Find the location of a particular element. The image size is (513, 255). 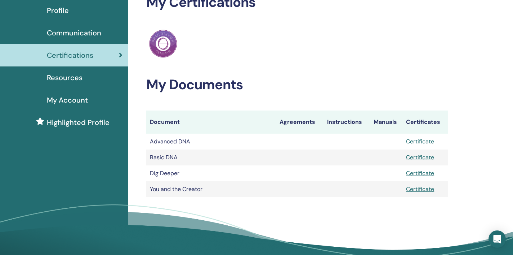

span: Highlighted Profile is located at coordinates (78, 122).